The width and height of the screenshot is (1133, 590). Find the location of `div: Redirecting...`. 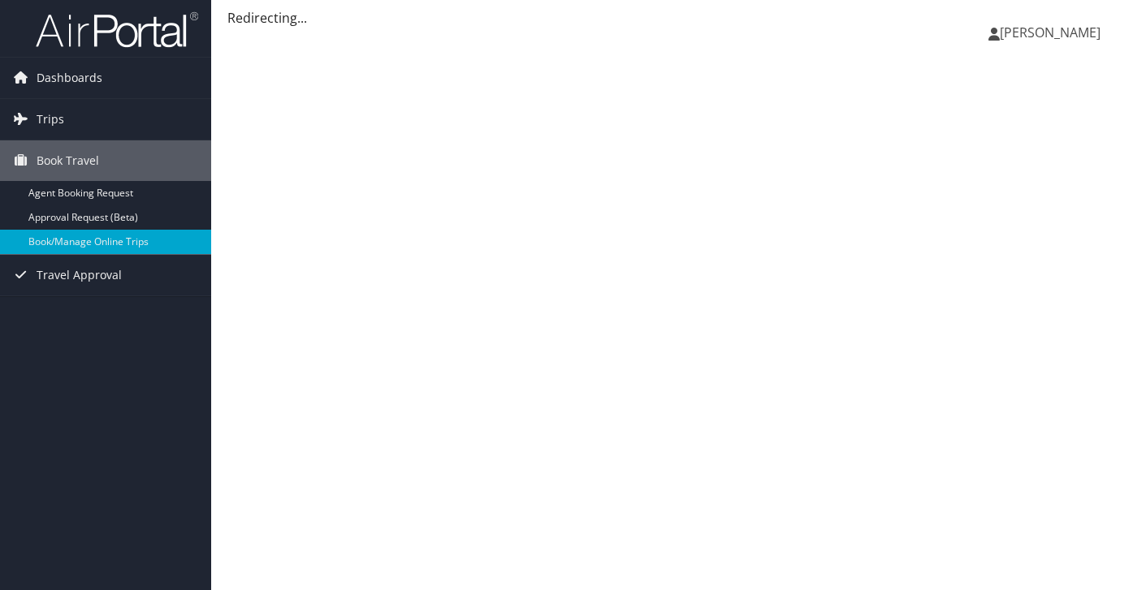

div: Redirecting... is located at coordinates (671, 18).